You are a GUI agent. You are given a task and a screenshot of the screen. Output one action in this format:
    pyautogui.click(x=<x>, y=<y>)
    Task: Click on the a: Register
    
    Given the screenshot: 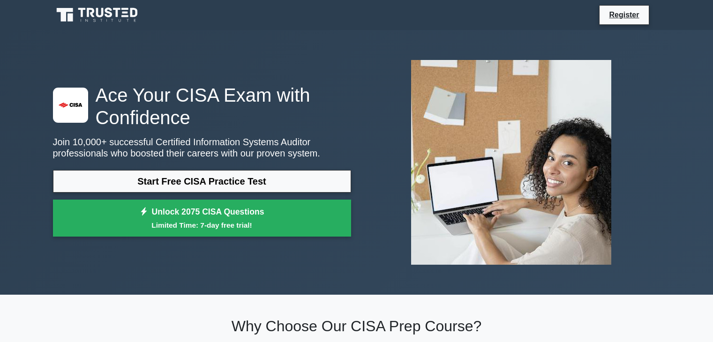 What is the action you would take?
    pyautogui.click(x=624, y=15)
    